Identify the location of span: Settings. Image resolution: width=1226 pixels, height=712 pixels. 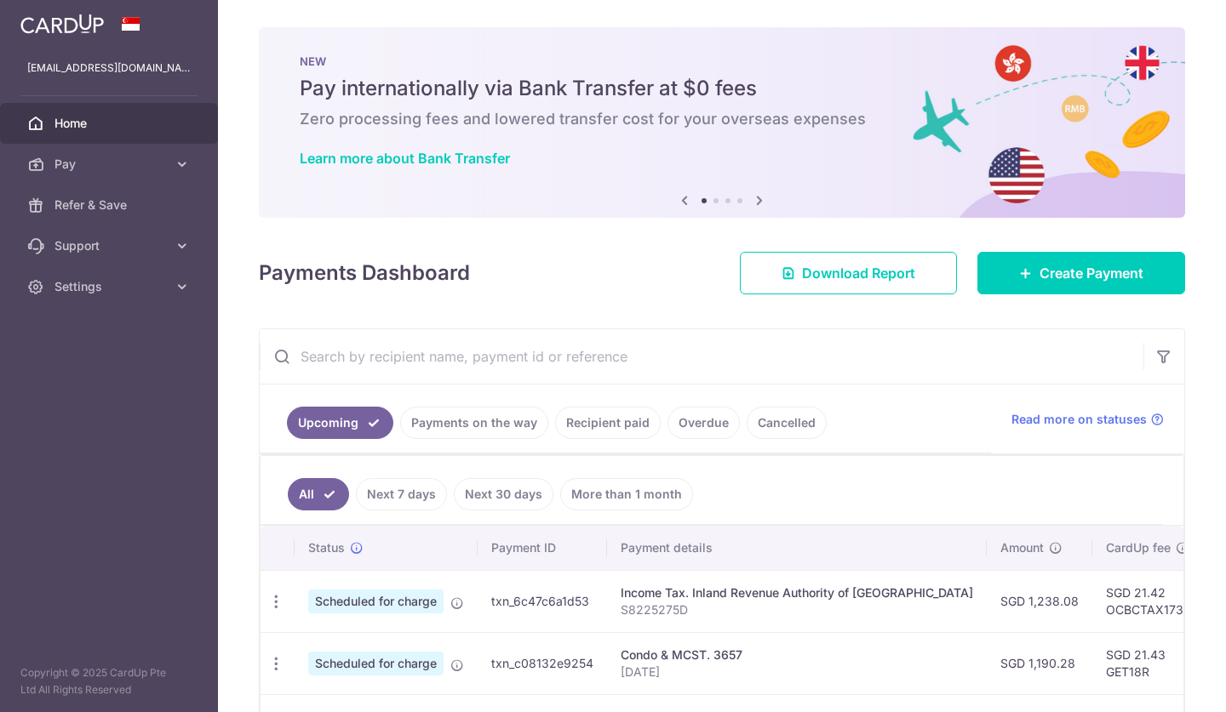
(111, 287).